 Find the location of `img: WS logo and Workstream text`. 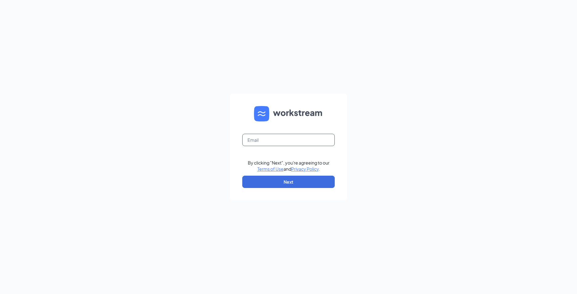

img: WS logo and Workstream text is located at coordinates (289, 114).